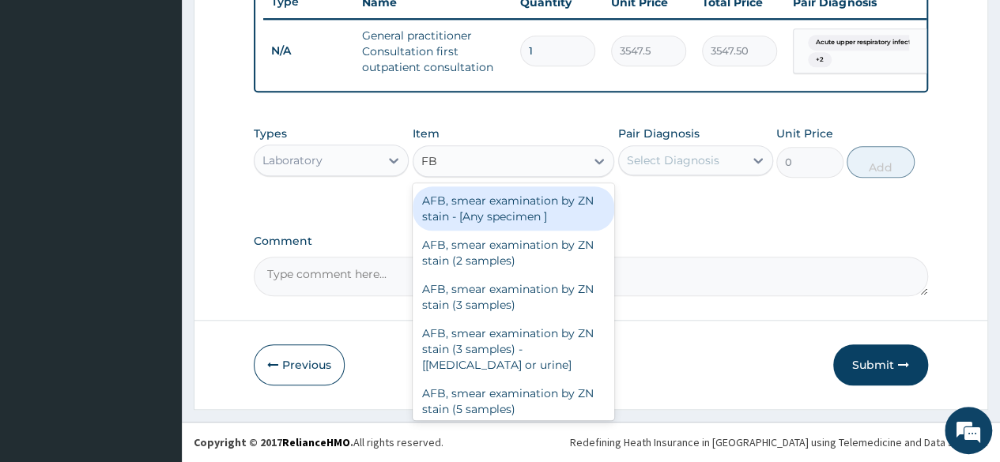 The image size is (1000, 462). I want to click on button: Submit, so click(880, 365).